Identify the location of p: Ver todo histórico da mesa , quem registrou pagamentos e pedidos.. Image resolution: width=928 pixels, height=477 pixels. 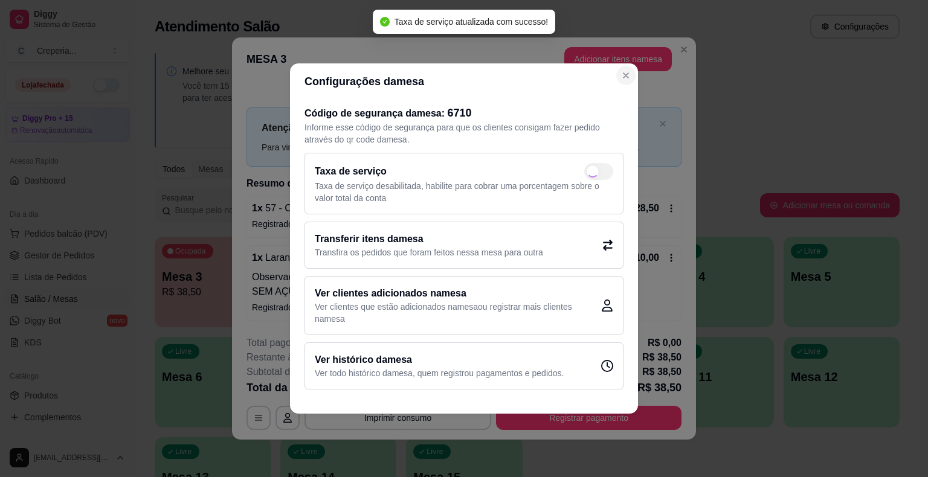
(439, 373).